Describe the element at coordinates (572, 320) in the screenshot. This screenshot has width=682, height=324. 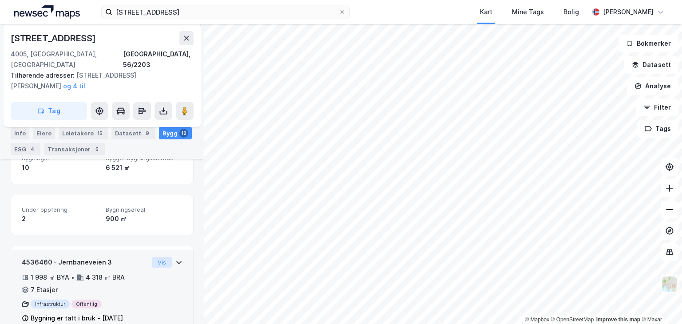
I see `a: OpenStreetMap` at that location.